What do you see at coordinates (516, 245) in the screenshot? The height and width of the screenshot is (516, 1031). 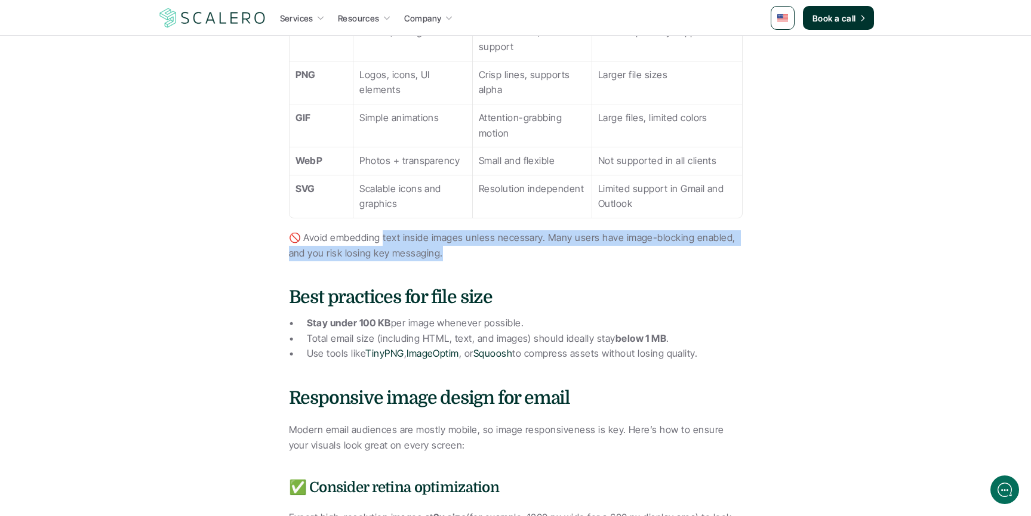 I see `p: 🚫 Avoid embedding text inside images unless necessary. Many users have image-blocking enabled, an...` at bounding box center [516, 245].